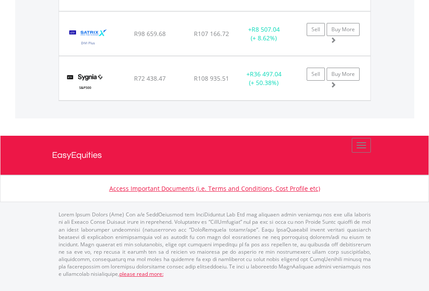 Image resolution: width=429 pixels, height=291 pixels. Describe the element at coordinates (141, 274) in the screenshot. I see `a: please read more:` at that location.